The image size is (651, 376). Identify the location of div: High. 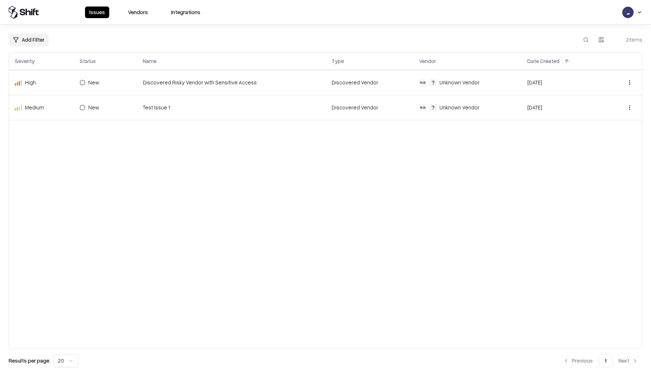
(41, 82).